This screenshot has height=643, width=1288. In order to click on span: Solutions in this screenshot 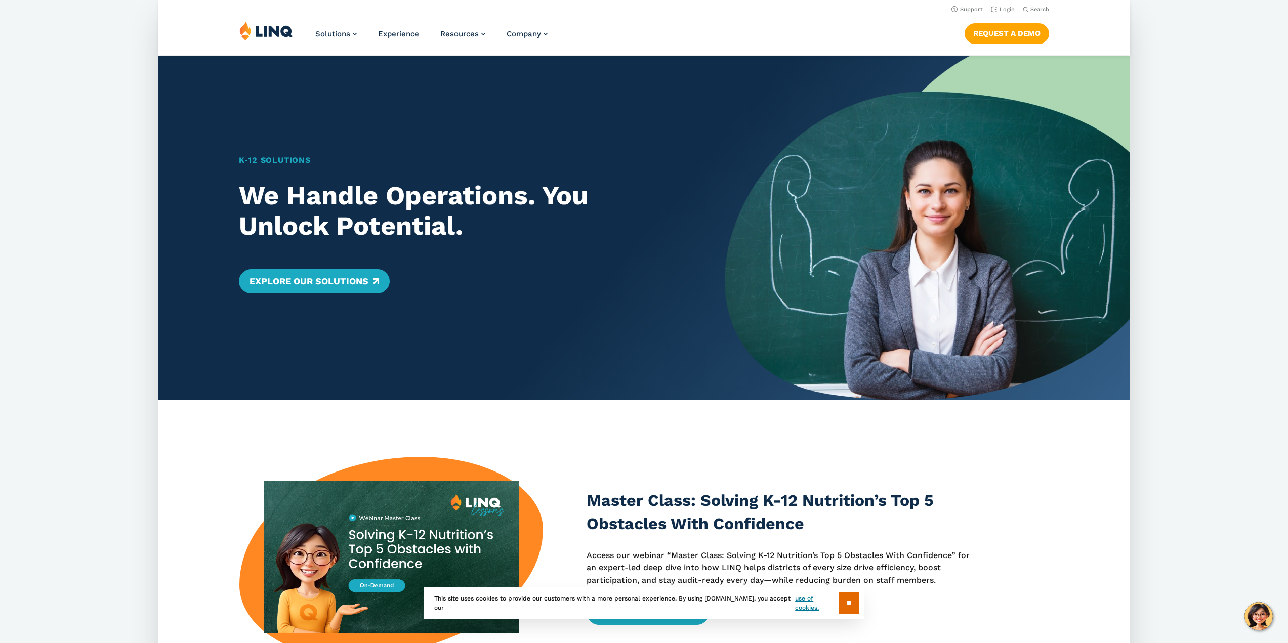, I will do `click(333, 34)`.